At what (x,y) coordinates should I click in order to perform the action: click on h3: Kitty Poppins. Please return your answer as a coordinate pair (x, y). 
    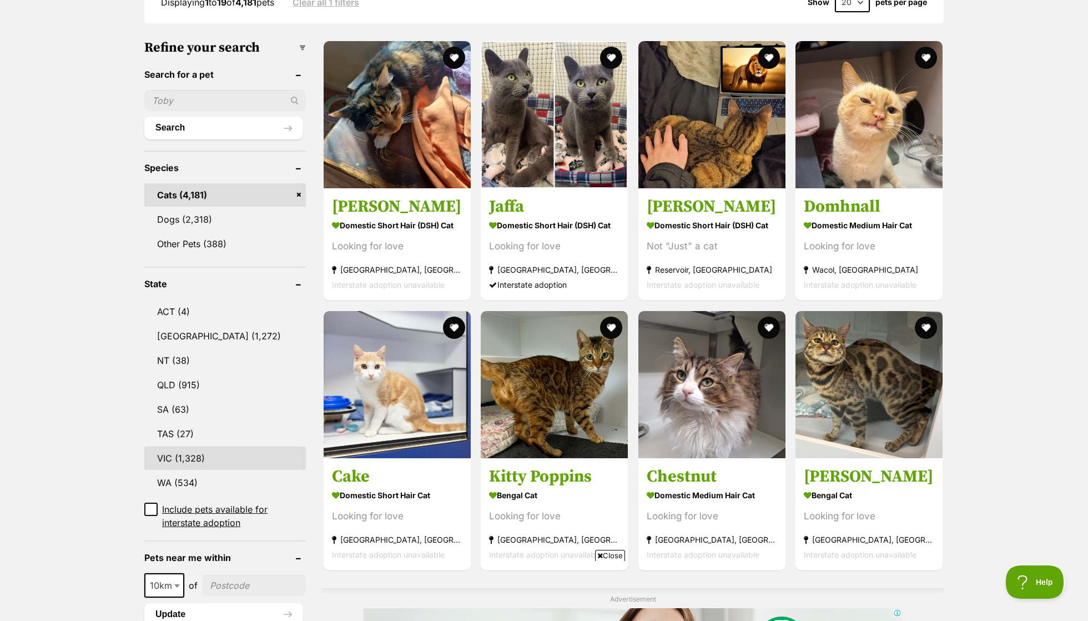
    Looking at the image, I should click on (554, 476).